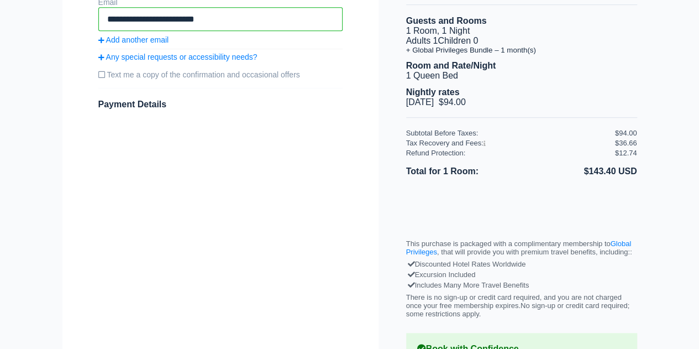 This screenshot has width=699, height=349. What do you see at coordinates (464, 171) in the screenshot?
I see `li: Total for 1 Room:` at bounding box center [464, 171].